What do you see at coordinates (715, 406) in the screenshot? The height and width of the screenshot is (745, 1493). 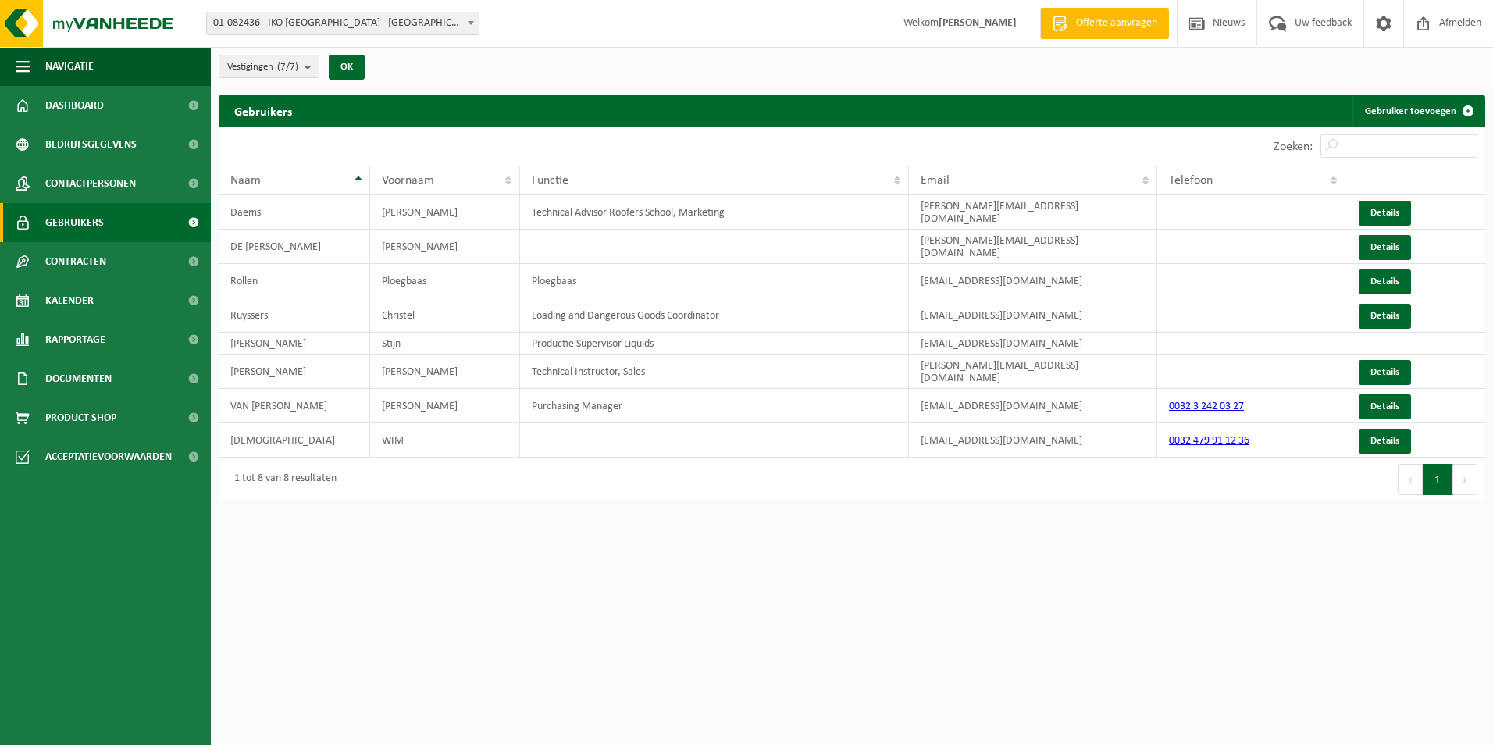 I see `td: Purchasing Manager` at bounding box center [715, 406].